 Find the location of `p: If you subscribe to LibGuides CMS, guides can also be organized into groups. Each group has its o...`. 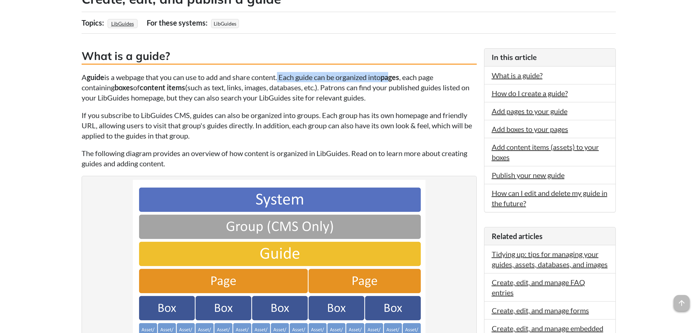

p: If you subscribe to LibGuides CMS, guides can also be organized into groups. Each group has its o... is located at coordinates (279, 125).